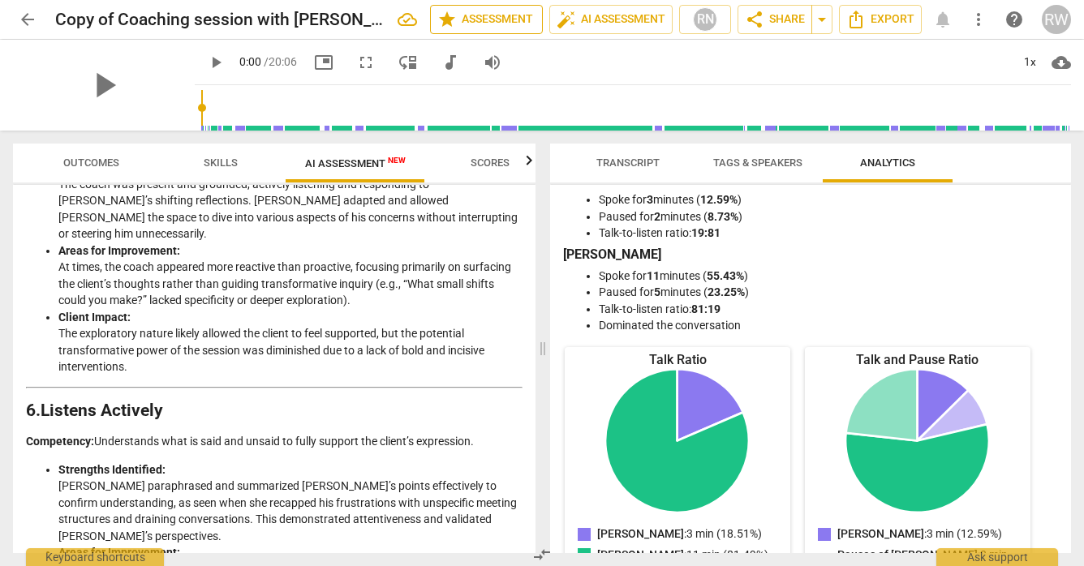  I want to click on button: Sharing summary, so click(822, 19).